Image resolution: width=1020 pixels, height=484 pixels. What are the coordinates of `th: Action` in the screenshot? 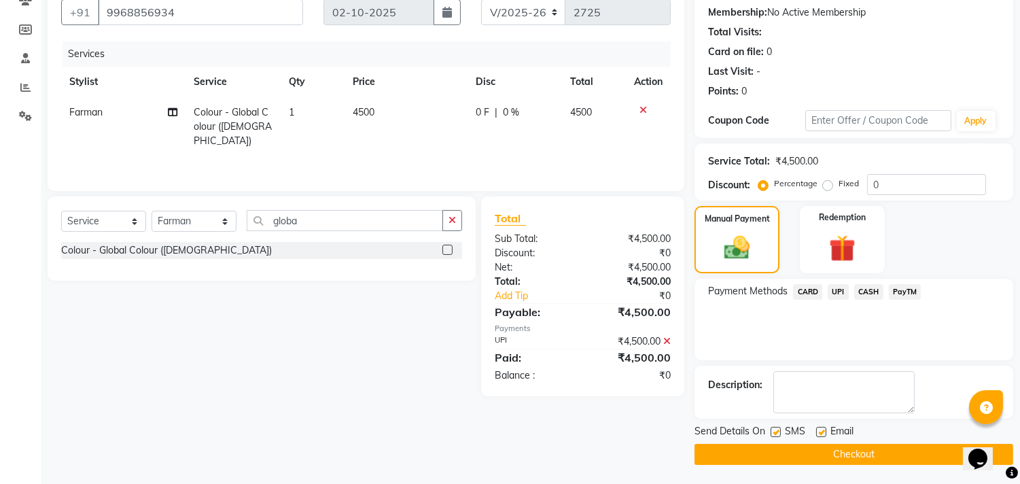 It's located at (648, 82).